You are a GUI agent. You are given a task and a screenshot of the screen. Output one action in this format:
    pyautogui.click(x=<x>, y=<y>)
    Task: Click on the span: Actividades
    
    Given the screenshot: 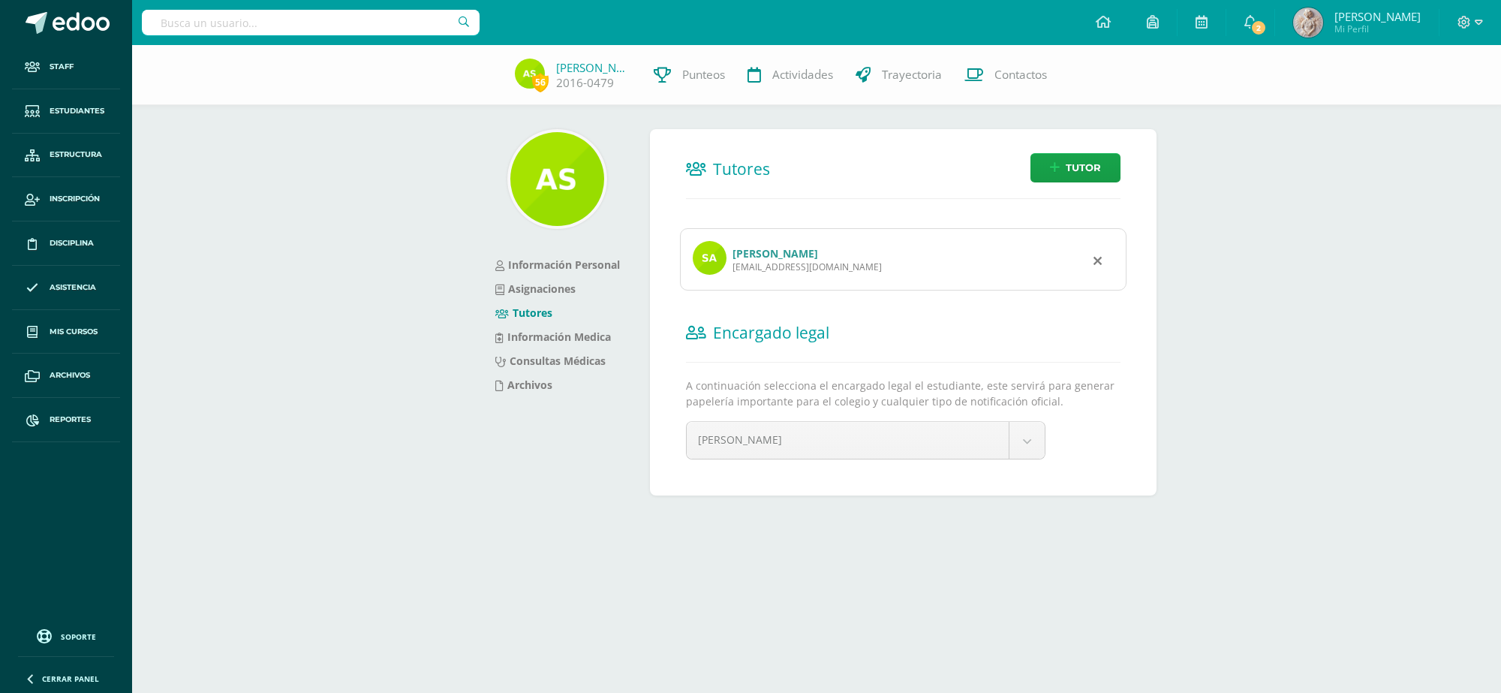 What is the action you would take?
    pyautogui.click(x=802, y=74)
    